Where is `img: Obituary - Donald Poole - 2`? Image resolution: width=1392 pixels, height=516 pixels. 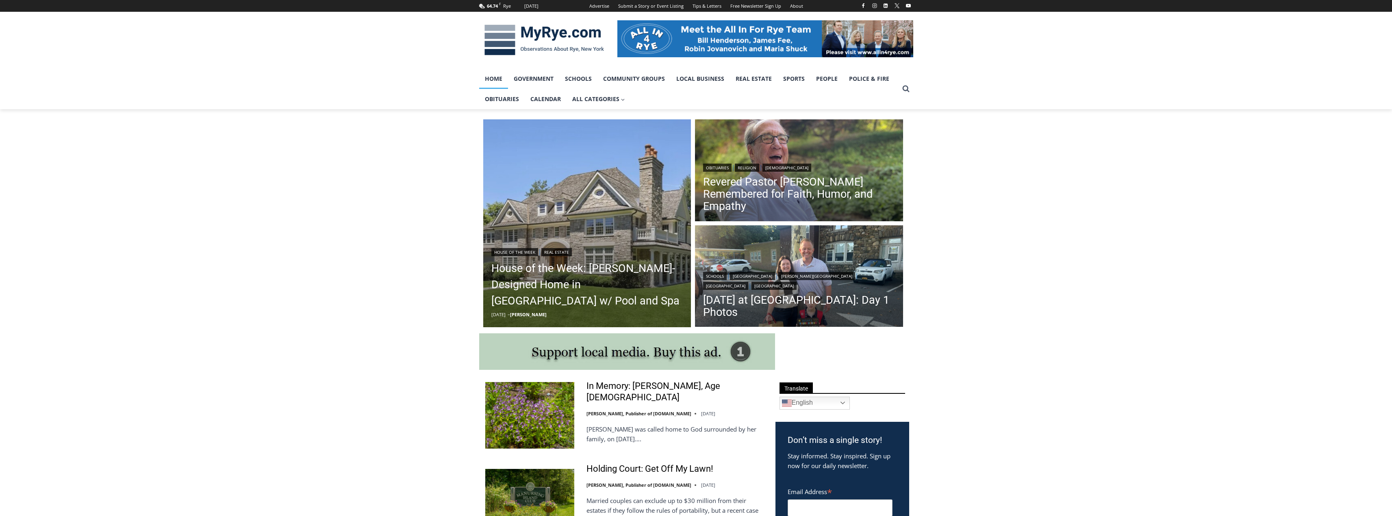 img: Obituary - Donald Poole - 2 is located at coordinates (799, 171).